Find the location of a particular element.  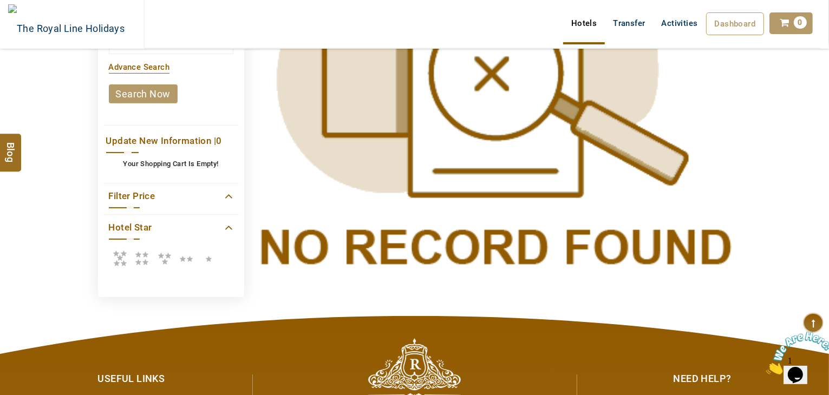

a: Activities is located at coordinates (680, 23).